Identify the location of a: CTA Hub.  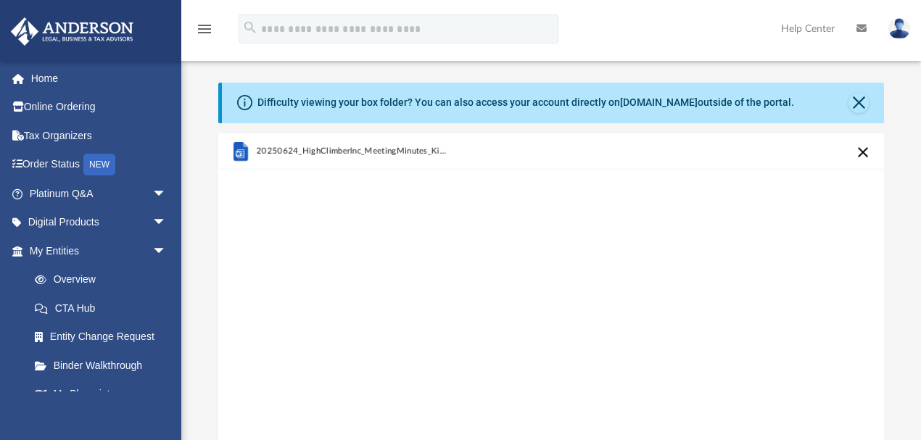
(104, 308).